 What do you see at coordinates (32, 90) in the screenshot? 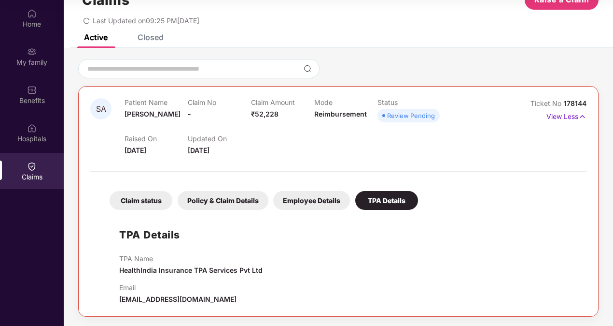
I see `img: svg+xml;base64,PHN2ZyBpZD0iQmVuZWZpdHMiIHhtbG5zPSJodHRwOi8vd3d3LnczLm9yZy8yMDAwL3N2ZyIgd2lkdGg9Ij...` at bounding box center [32, 90].